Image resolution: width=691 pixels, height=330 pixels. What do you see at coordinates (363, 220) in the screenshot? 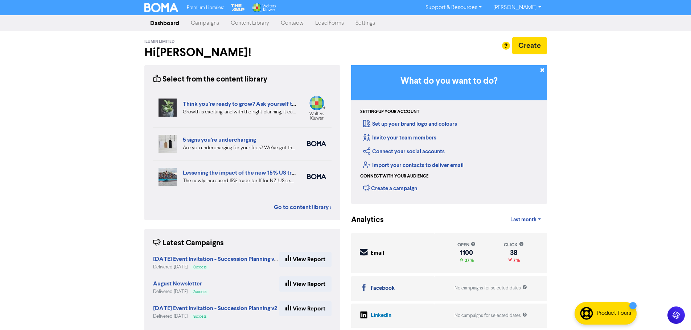
I see `div: Analytics` at bounding box center [363, 220].